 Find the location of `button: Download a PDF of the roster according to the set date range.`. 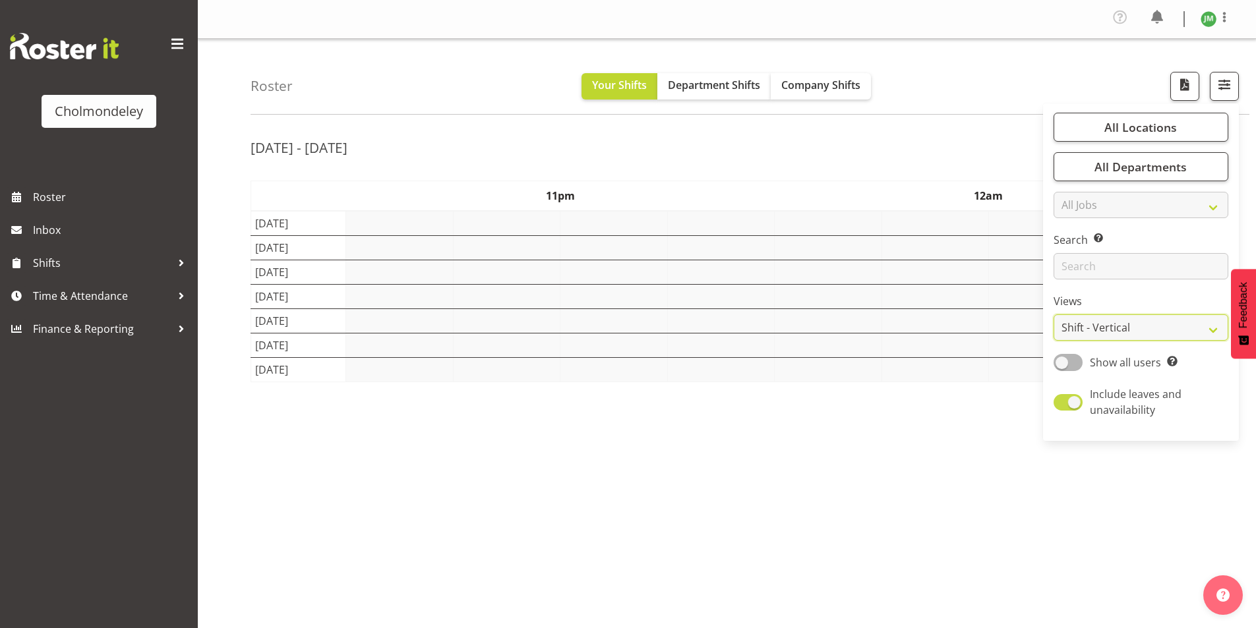

button: Download a PDF of the roster according to the set date range. is located at coordinates (1185, 86).